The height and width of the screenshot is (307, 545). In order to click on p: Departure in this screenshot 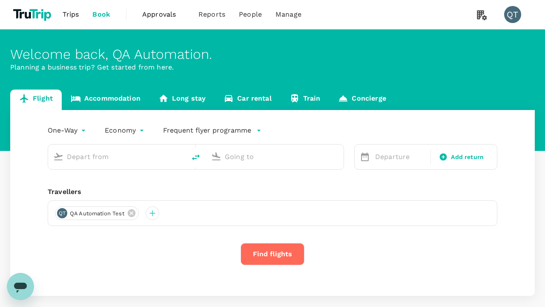, I will do `click(400, 157)`.